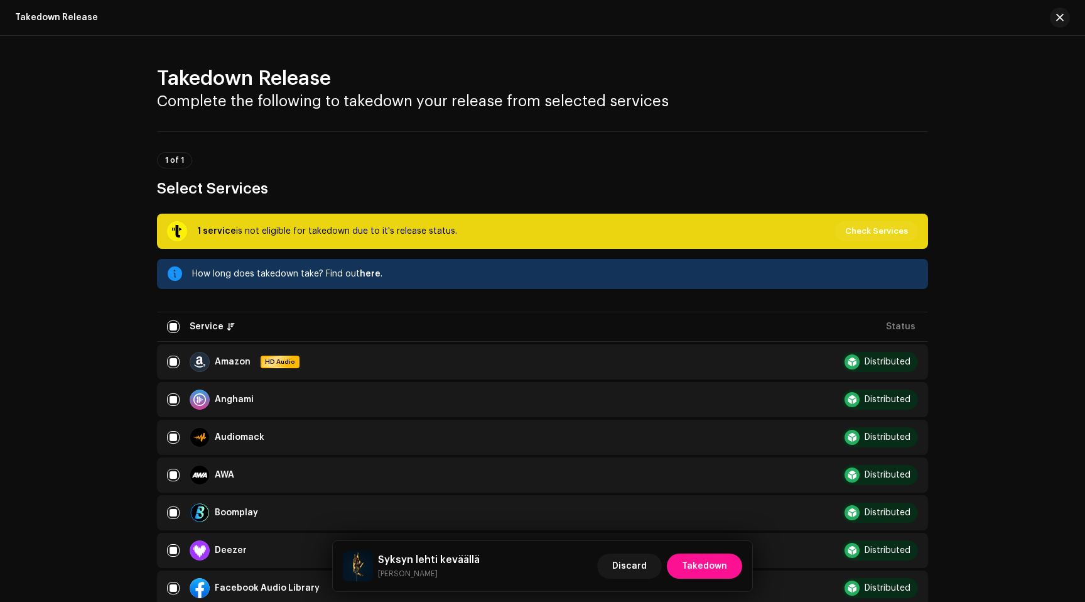 This screenshot has width=1085, height=602. Describe the element at coordinates (327, 231) in the screenshot. I see `div: is not eligible for takedown due to it's release status.` at that location.